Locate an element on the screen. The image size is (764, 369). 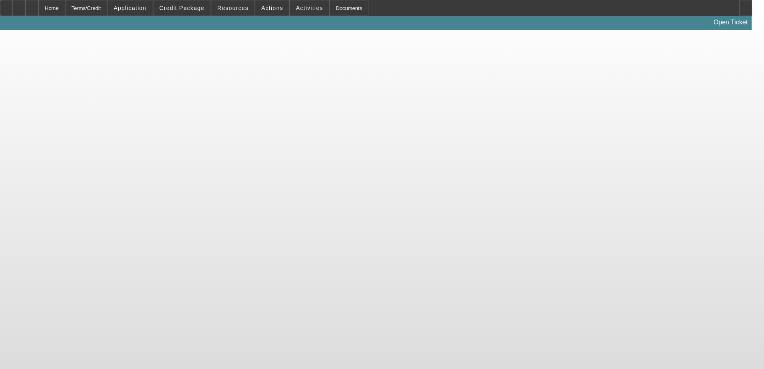
span: Resources is located at coordinates (233, 8).